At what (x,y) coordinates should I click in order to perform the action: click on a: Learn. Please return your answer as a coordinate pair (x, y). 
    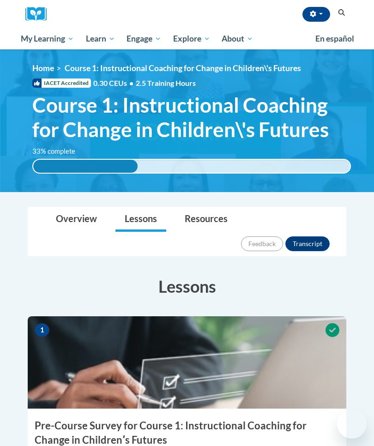
    Looking at the image, I should click on (100, 39).